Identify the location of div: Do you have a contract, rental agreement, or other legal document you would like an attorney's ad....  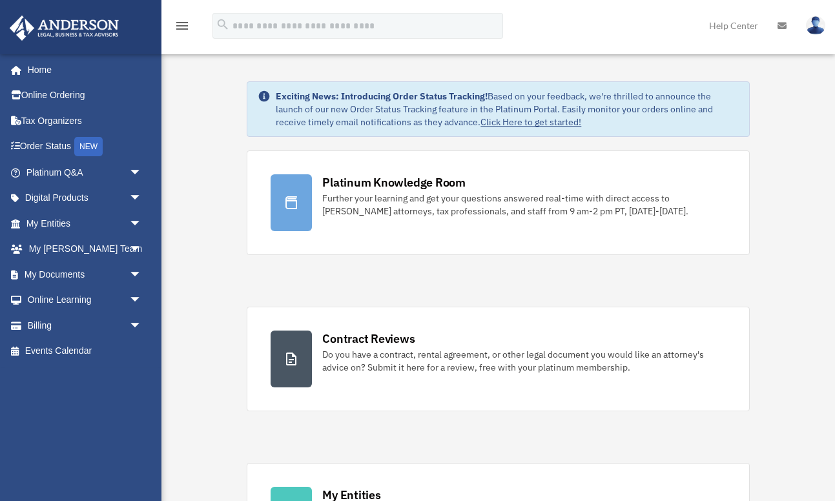
(524, 361).